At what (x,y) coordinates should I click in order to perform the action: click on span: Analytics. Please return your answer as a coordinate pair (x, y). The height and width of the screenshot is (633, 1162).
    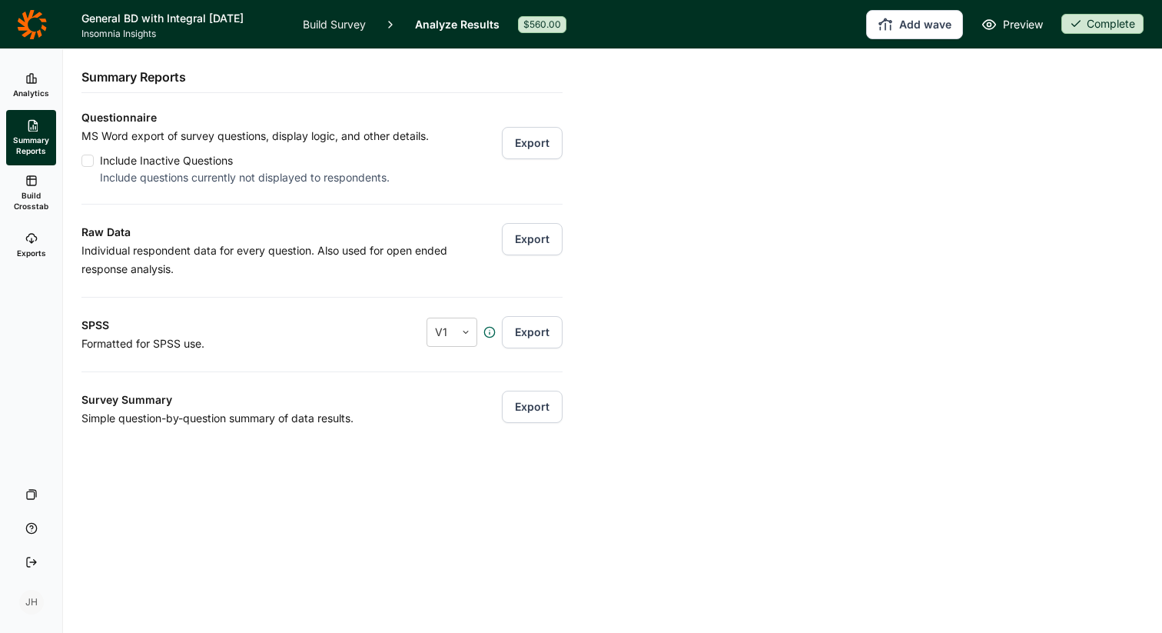
    Looking at the image, I should click on (31, 93).